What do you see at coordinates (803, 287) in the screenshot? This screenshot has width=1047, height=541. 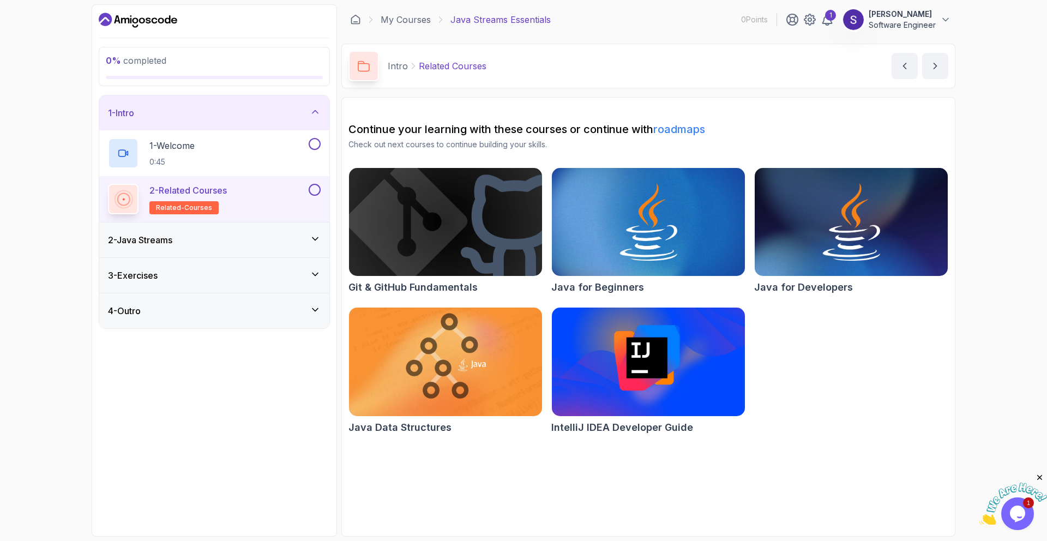 I see `h2: Java for Developers` at bounding box center [803, 287].